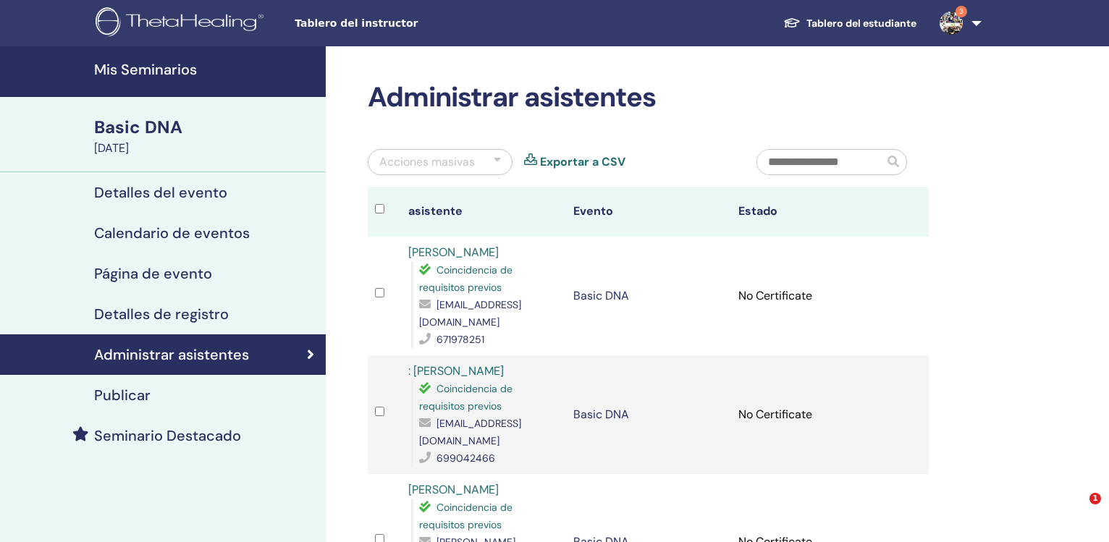 The width and height of the screenshot is (1109, 542). What do you see at coordinates (427, 162) in the screenshot?
I see `div: Acciones masivas` at bounding box center [427, 162].